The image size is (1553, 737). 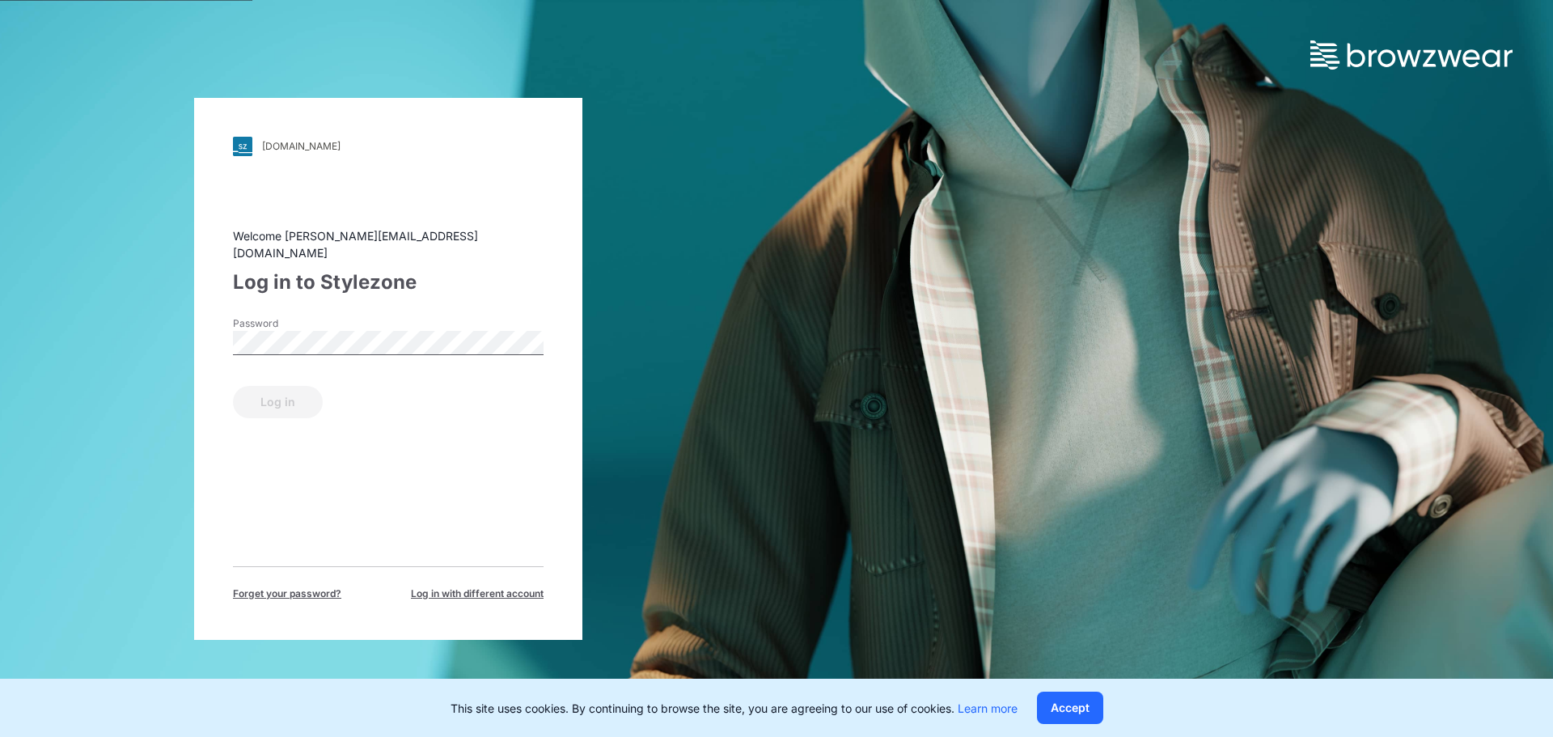 What do you see at coordinates (290, 323) in the screenshot?
I see `label: Password` at bounding box center [290, 323].